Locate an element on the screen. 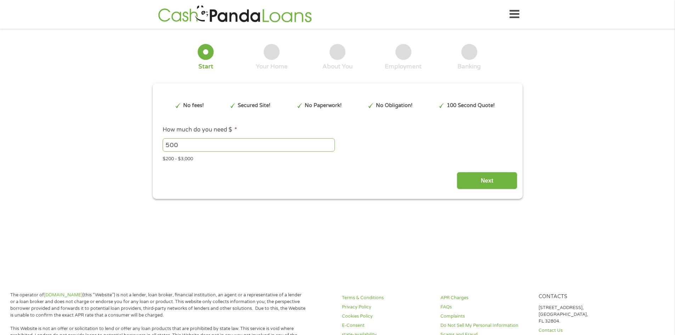 This screenshot has width=675, height=335. p: No Paperwork! is located at coordinates (323, 106).